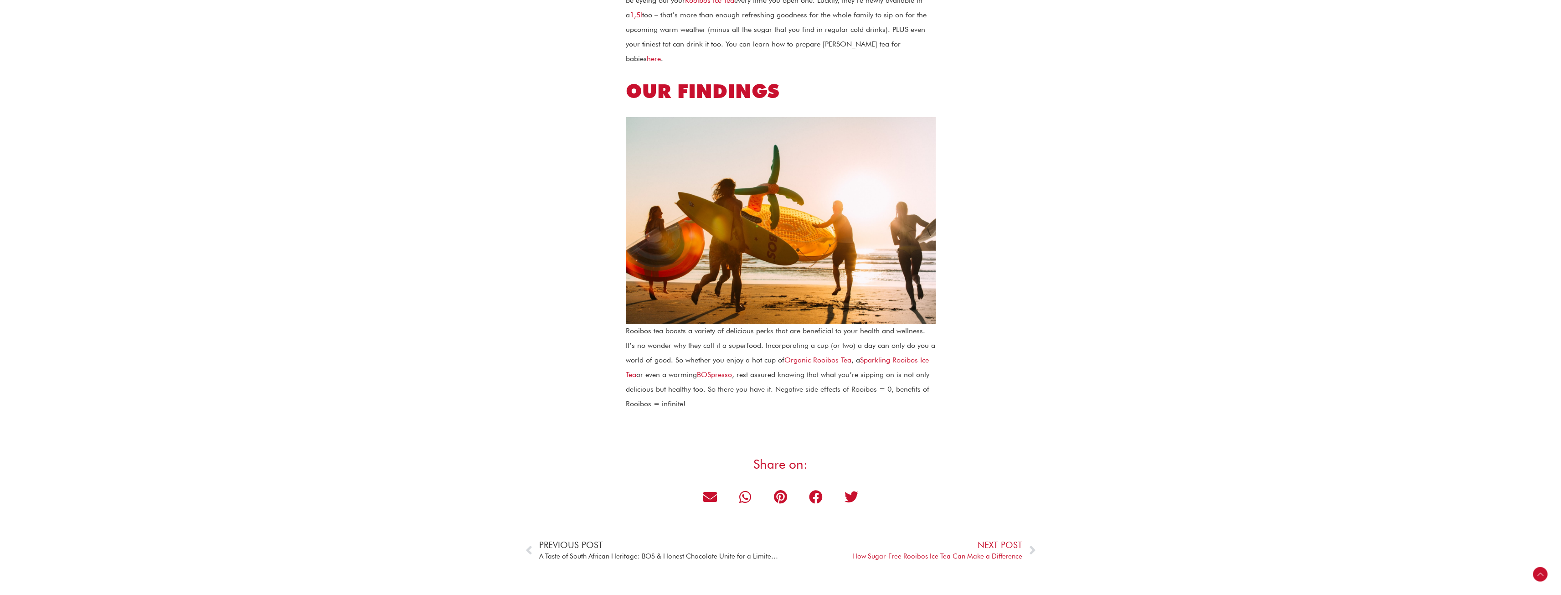  Describe the element at coordinates (777, 367) in the screenshot. I see `a: Sparkling Rooibos Ice Tea` at that location.